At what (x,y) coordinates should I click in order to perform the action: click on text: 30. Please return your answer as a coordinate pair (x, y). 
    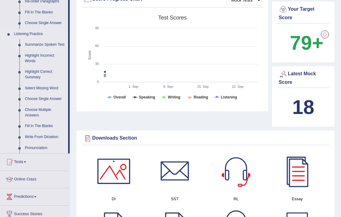
    Looking at the image, I should click on (97, 64).